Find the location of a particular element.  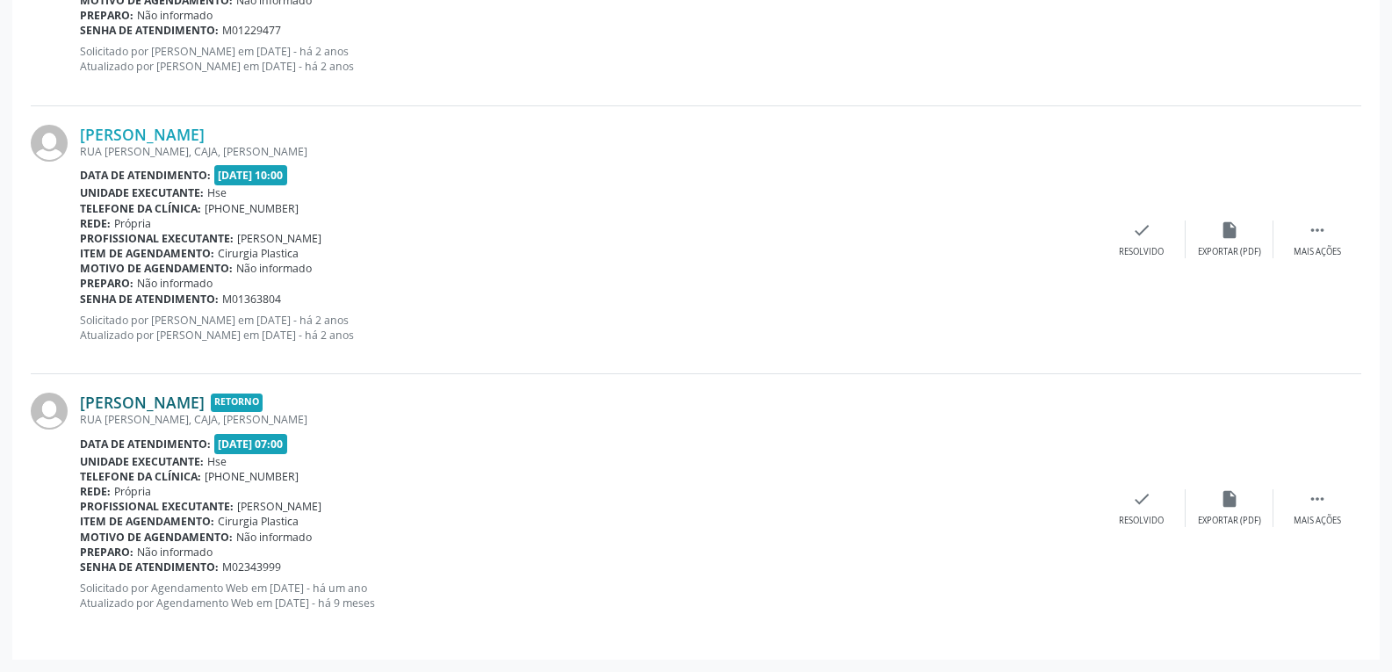

span: Retorno is located at coordinates (236, 402).